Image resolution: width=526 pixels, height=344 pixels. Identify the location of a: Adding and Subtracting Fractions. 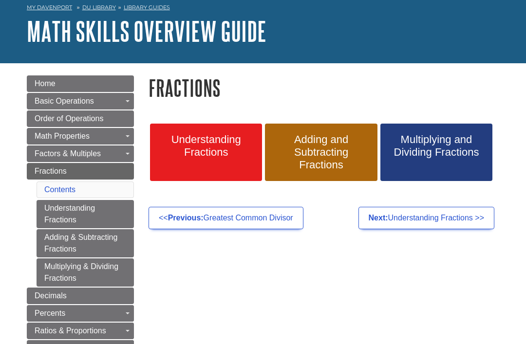
(321, 152).